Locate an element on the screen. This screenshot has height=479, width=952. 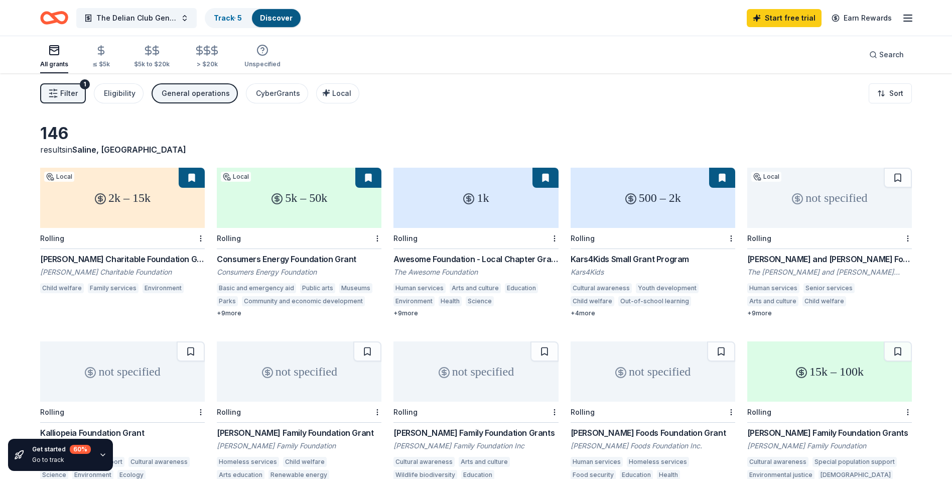
span: The Delian Club General Operating Fund is located at coordinates (136, 18).